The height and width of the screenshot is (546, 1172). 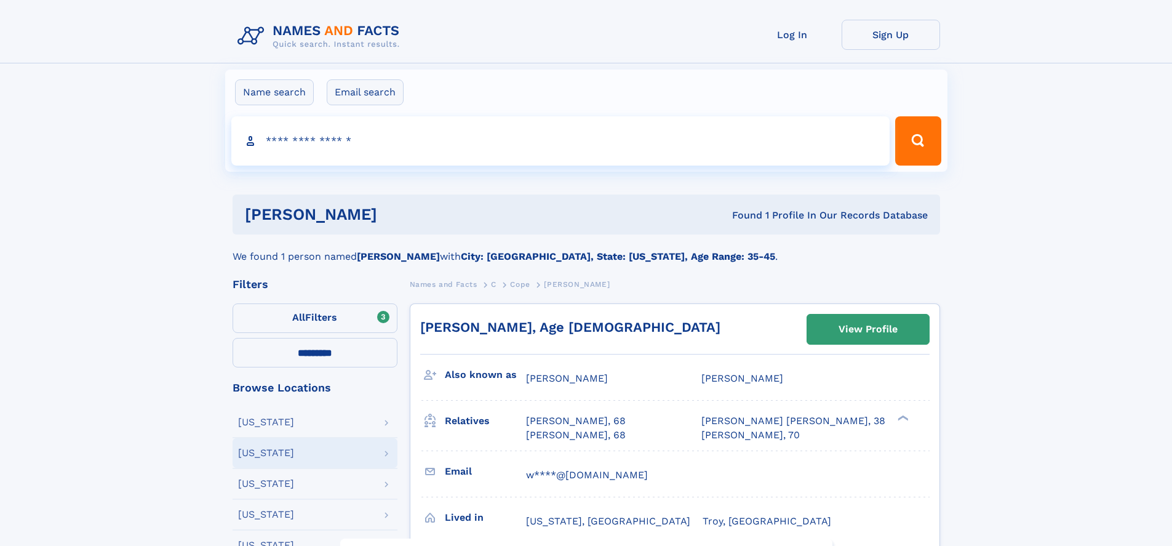 I want to click on h3: Relatives, so click(x=485, y=421).